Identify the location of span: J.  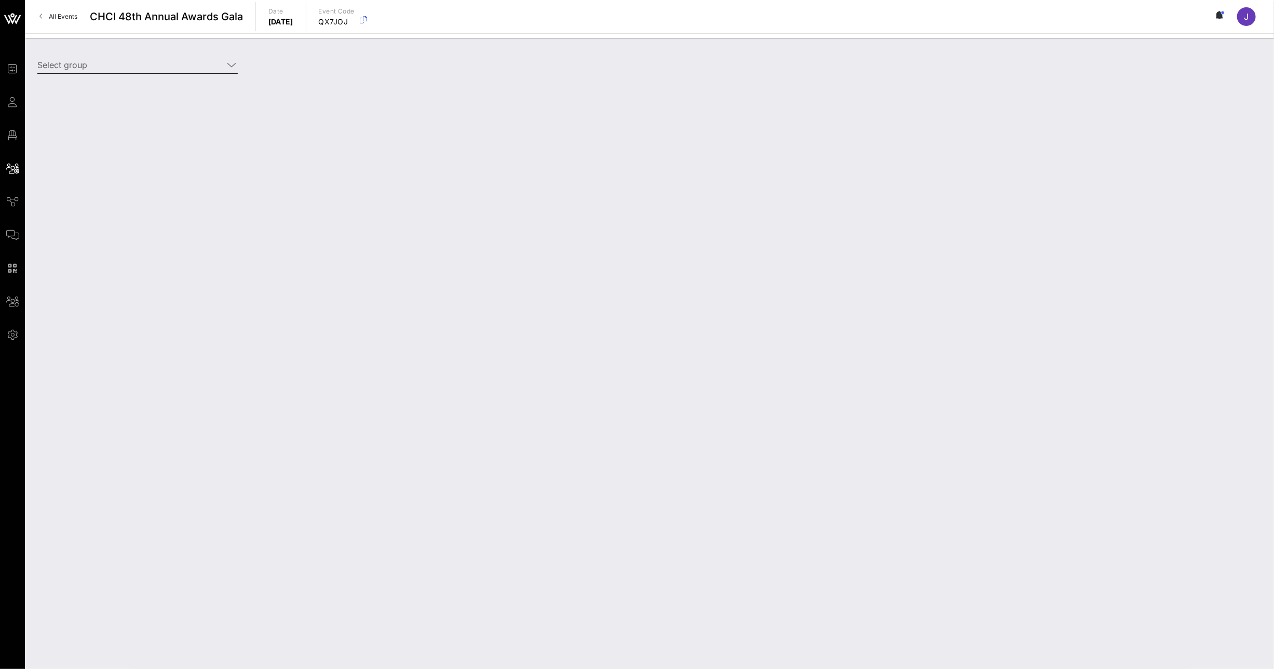
(1247, 17).